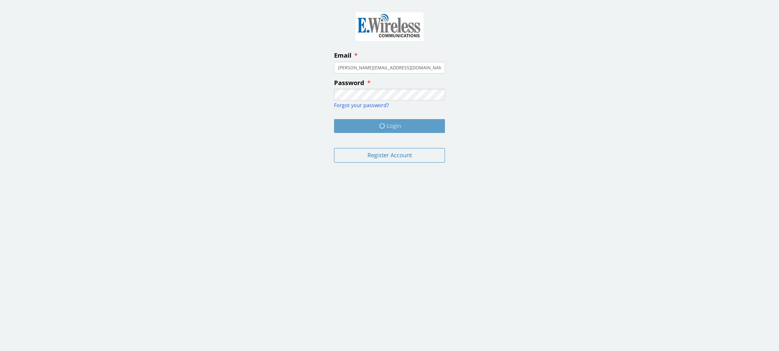 This screenshot has height=351, width=779. I want to click on span: Forgot your password?, so click(361, 105).